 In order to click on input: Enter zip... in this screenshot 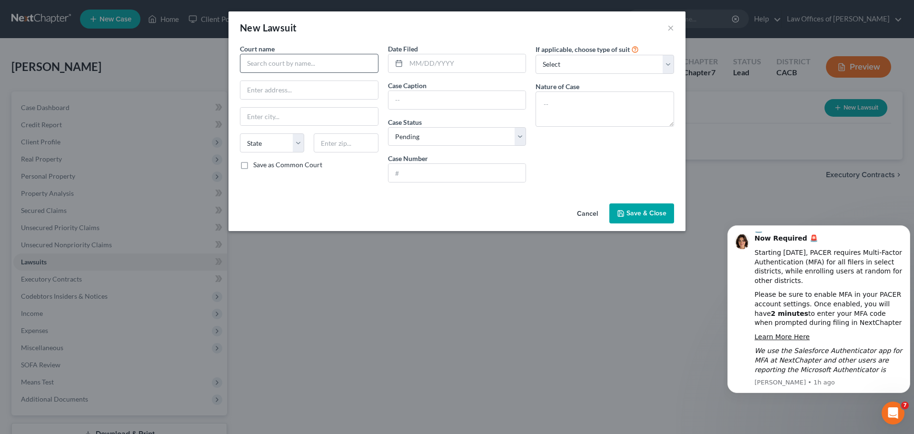, I will do `click(345, 143)`.